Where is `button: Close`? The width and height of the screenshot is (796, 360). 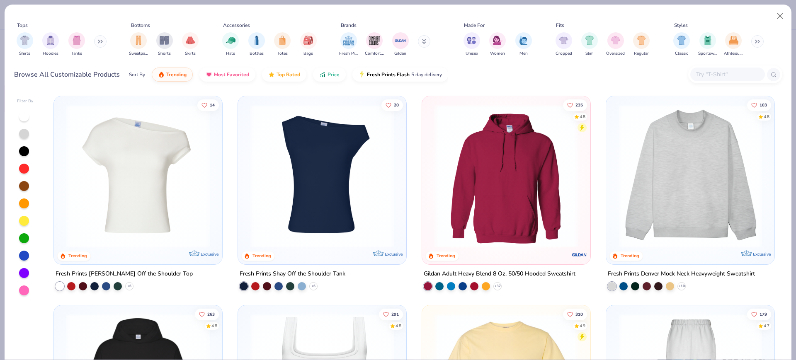
button: Close is located at coordinates (780, 16).